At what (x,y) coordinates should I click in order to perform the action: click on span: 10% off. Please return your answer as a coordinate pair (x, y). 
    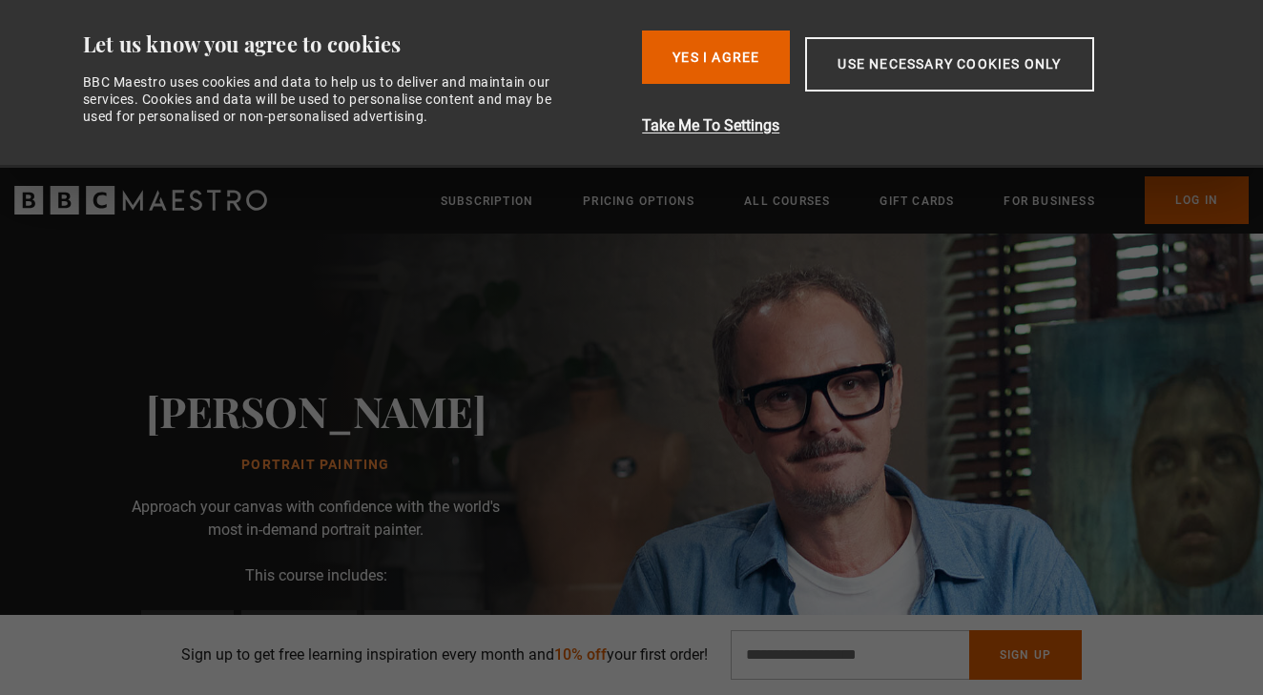
    Looking at the image, I should click on (580, 654).